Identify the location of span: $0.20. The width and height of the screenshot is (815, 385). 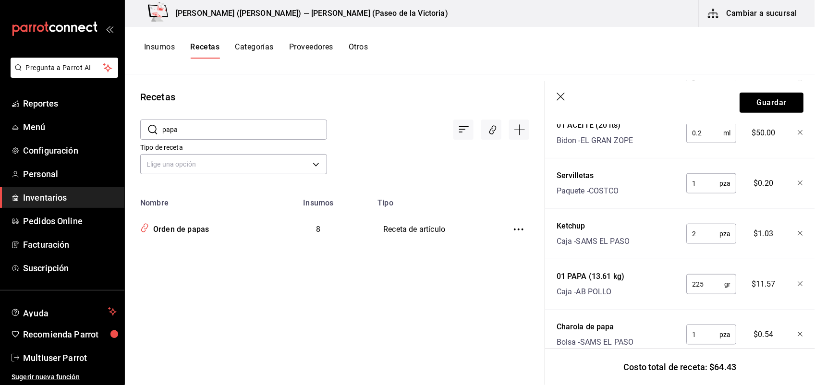
(764, 184).